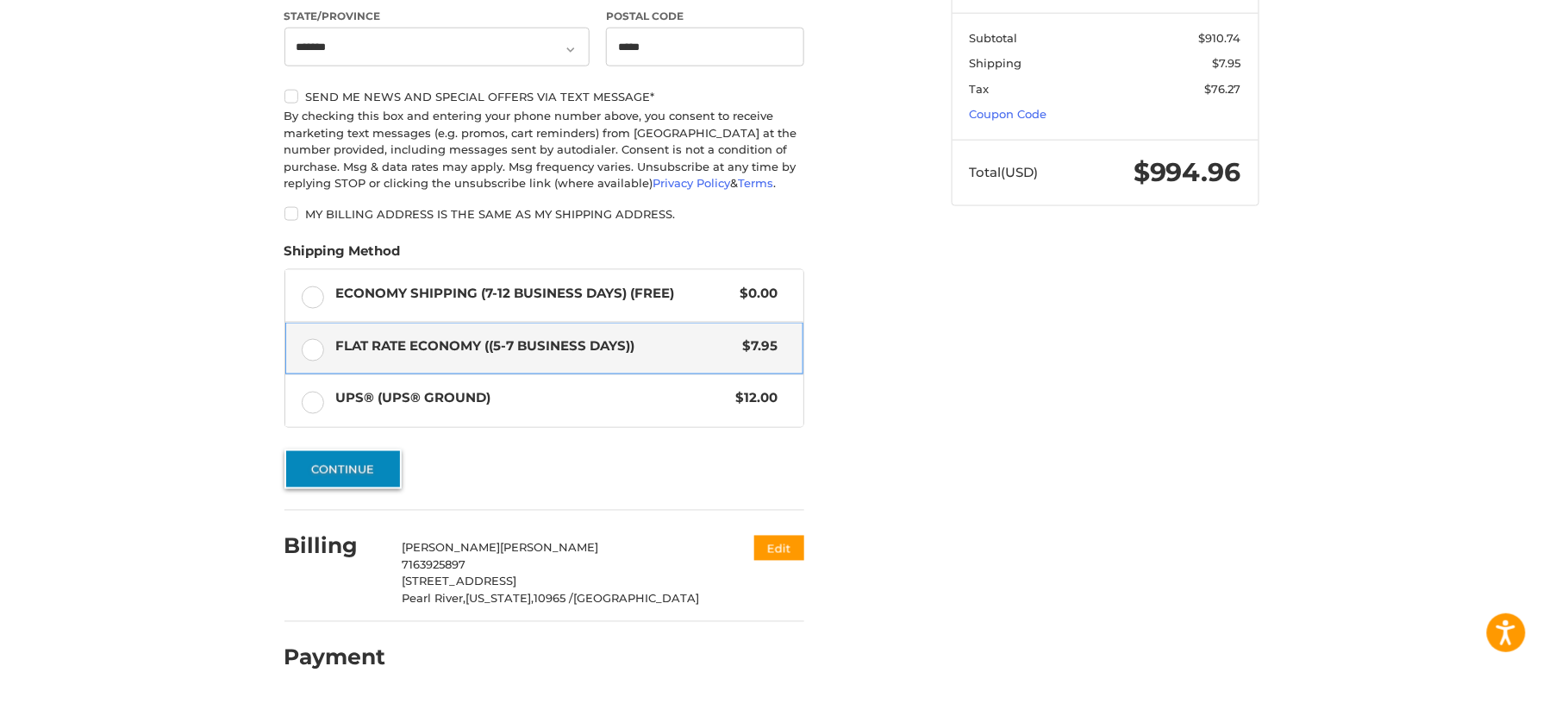  What do you see at coordinates (779, 547) in the screenshot?
I see `button: Edit` at bounding box center [779, 547].